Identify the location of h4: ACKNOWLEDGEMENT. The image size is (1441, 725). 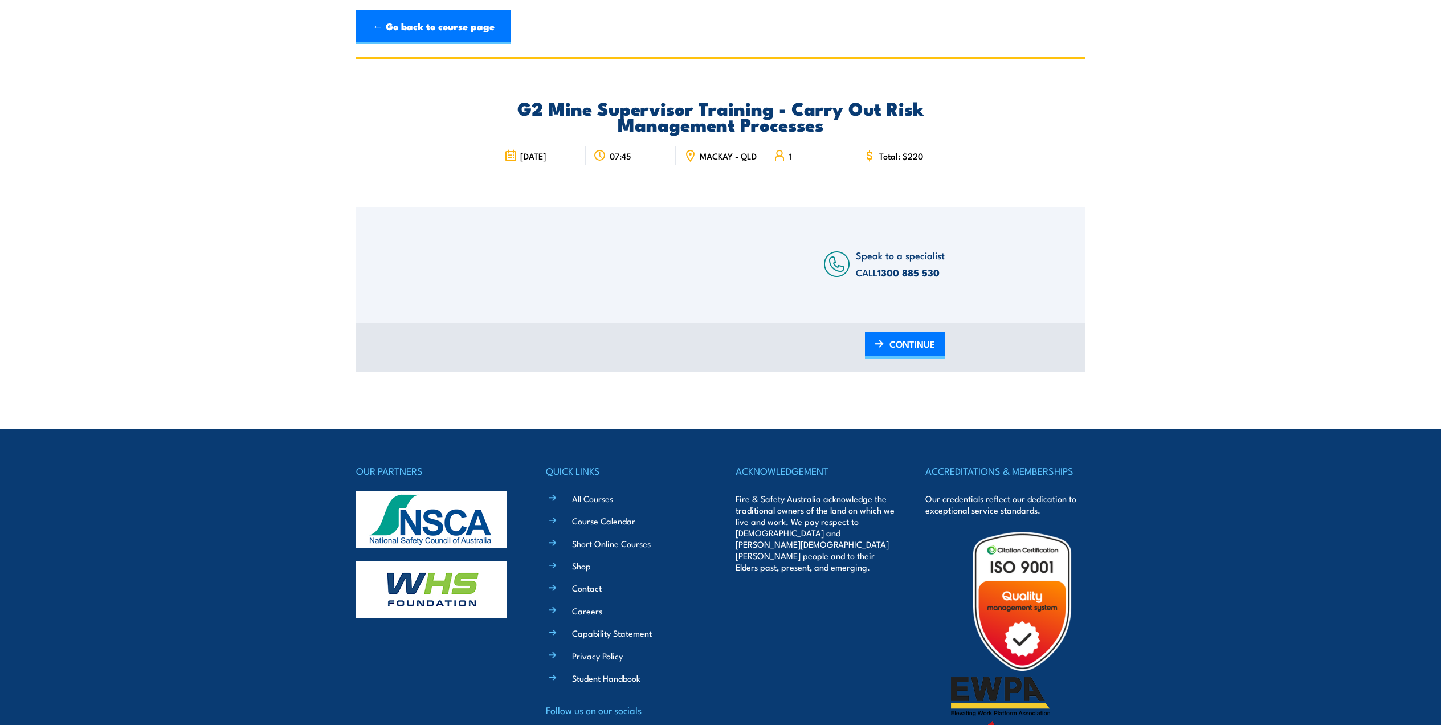
(815, 471).